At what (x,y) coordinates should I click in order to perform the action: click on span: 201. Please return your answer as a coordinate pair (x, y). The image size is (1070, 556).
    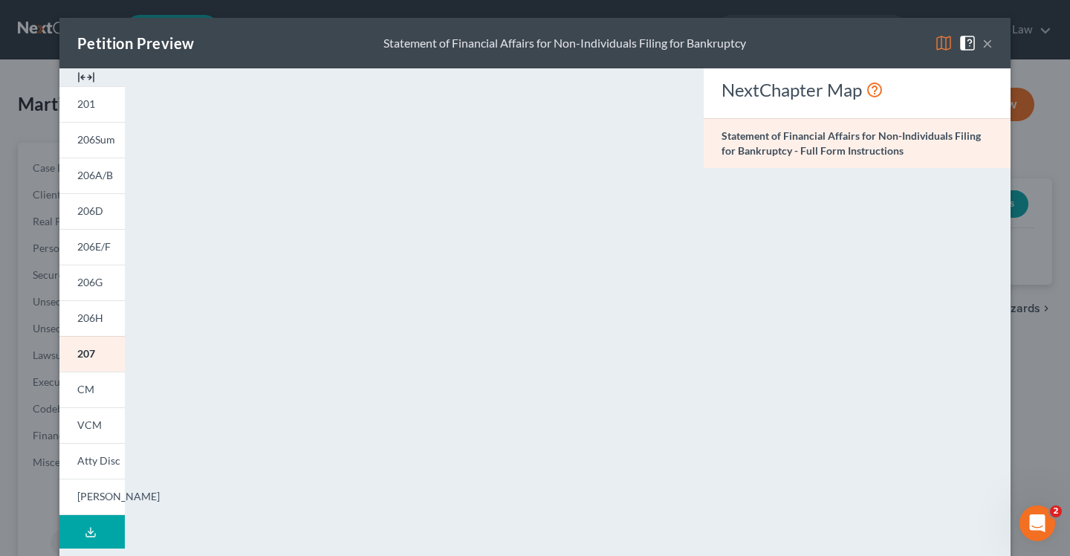
    Looking at the image, I should click on (86, 103).